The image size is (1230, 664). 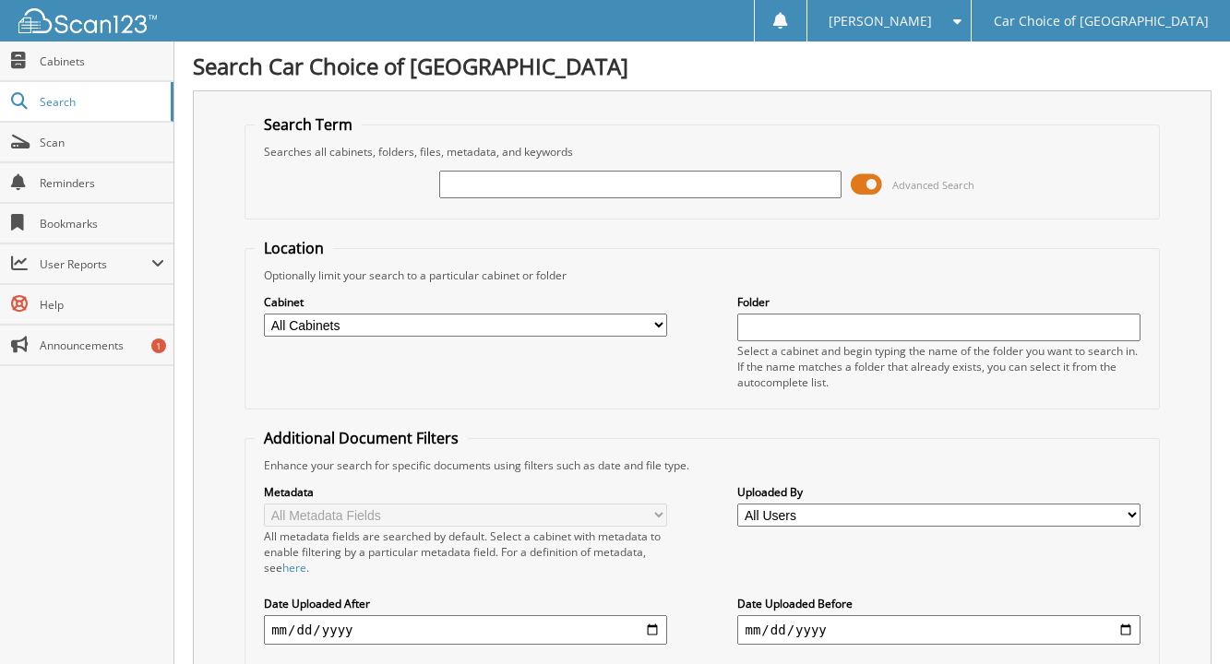 What do you see at coordinates (702, 275) in the screenshot?
I see `div: Optionally limit your search to a particular cabinet or folder` at bounding box center [702, 275].